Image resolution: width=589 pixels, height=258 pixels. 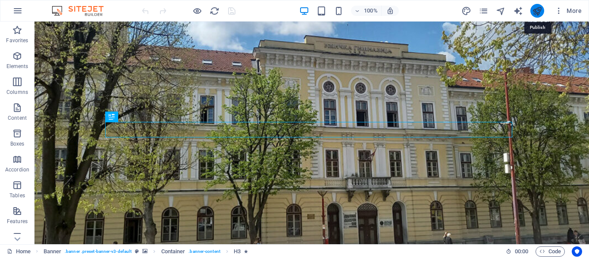 What do you see at coordinates (366, 11) in the screenshot?
I see `button: 100%` at bounding box center [366, 11].